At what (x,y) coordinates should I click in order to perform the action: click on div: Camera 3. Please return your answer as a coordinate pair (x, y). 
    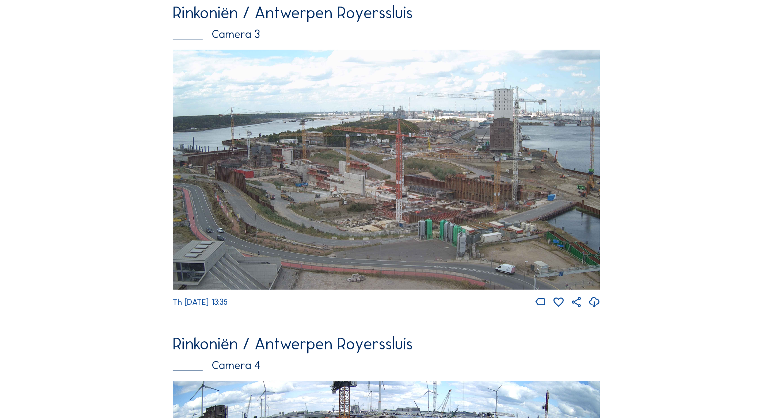
    Looking at the image, I should click on (387, 34).